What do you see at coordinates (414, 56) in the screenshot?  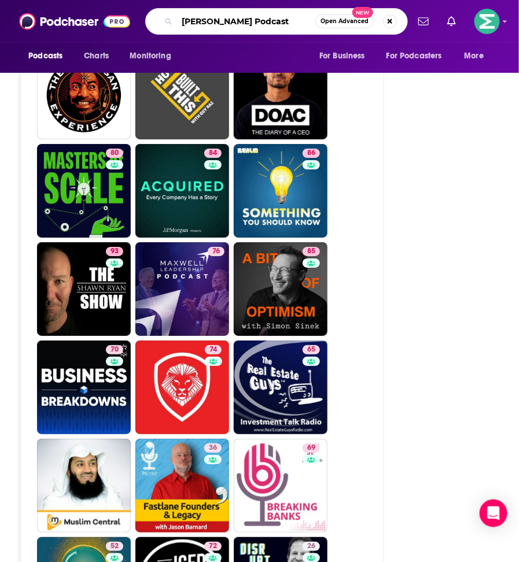 I see `span: For Podcasters` at bounding box center [414, 56].